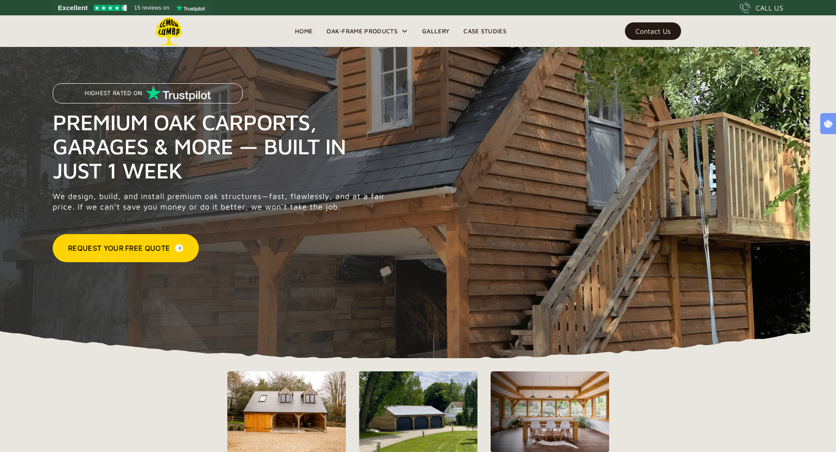 This screenshot has width=836, height=452. Describe the element at coordinates (190, 8) in the screenshot. I see `img: Trustpilot logo` at that location.